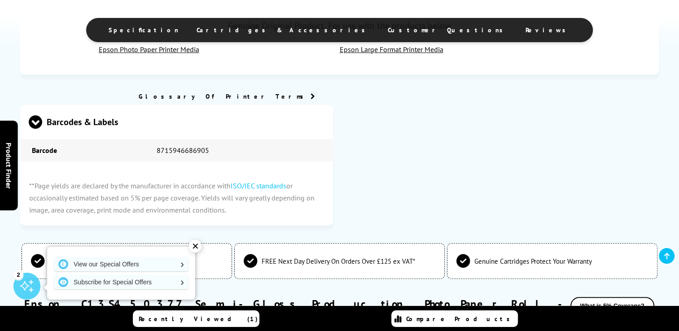 This screenshot has height=331, width=679. Describe the element at coordinates (18, 275) in the screenshot. I see `div: 2` at that location.